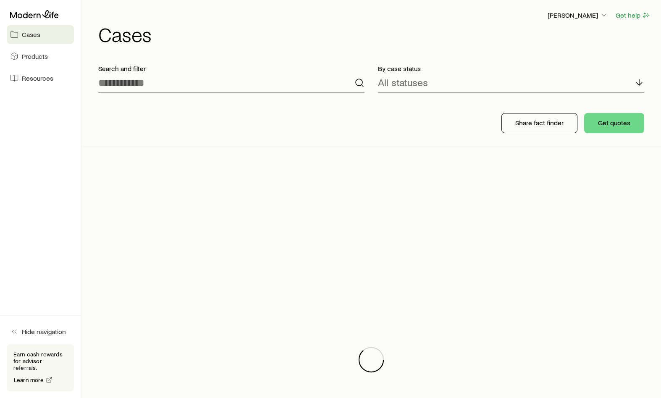  Describe the element at coordinates (40, 34) in the screenshot. I see `a: Cases` at that location.